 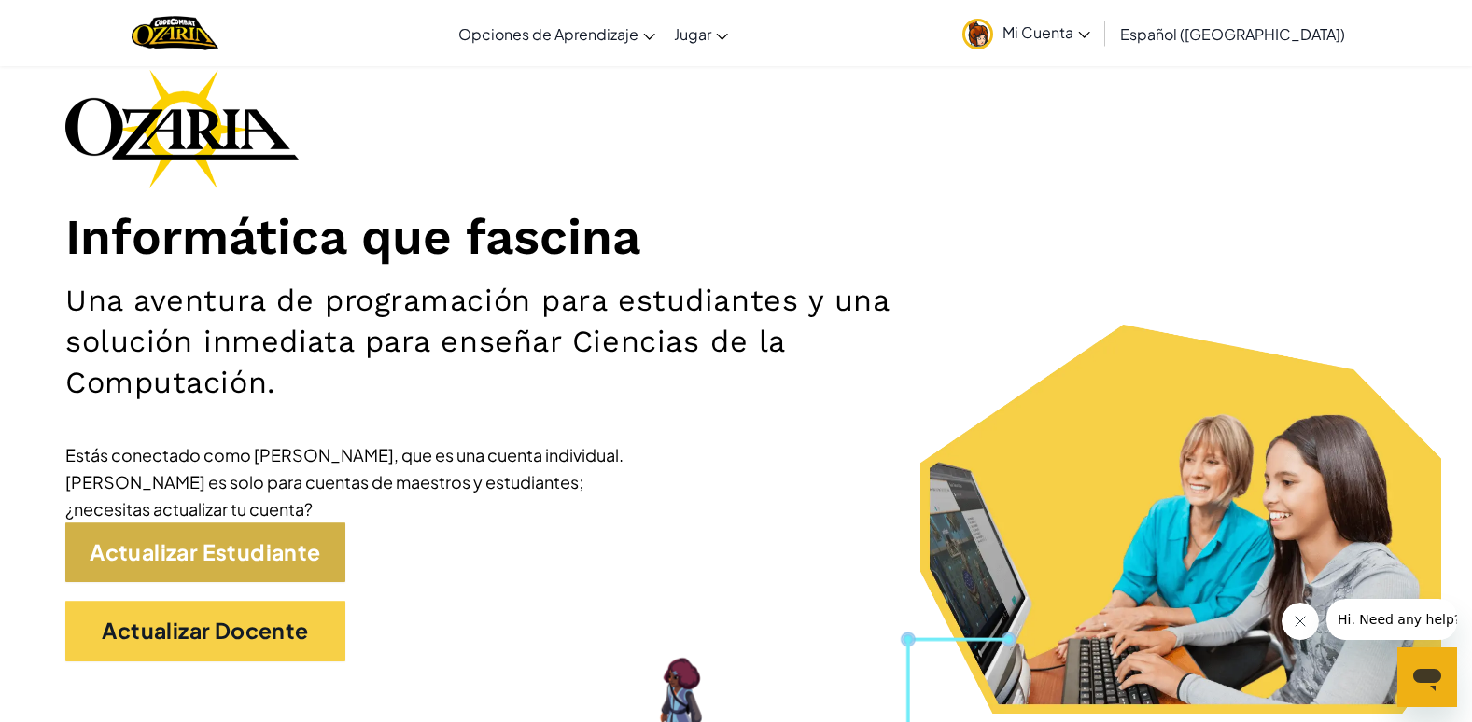 What do you see at coordinates (205, 631) in the screenshot?
I see `a: Actualizar Docente` at bounding box center [205, 631].